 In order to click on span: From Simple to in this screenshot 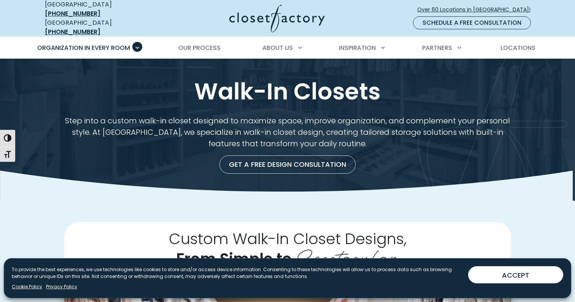, I will do `click(234, 259)`.